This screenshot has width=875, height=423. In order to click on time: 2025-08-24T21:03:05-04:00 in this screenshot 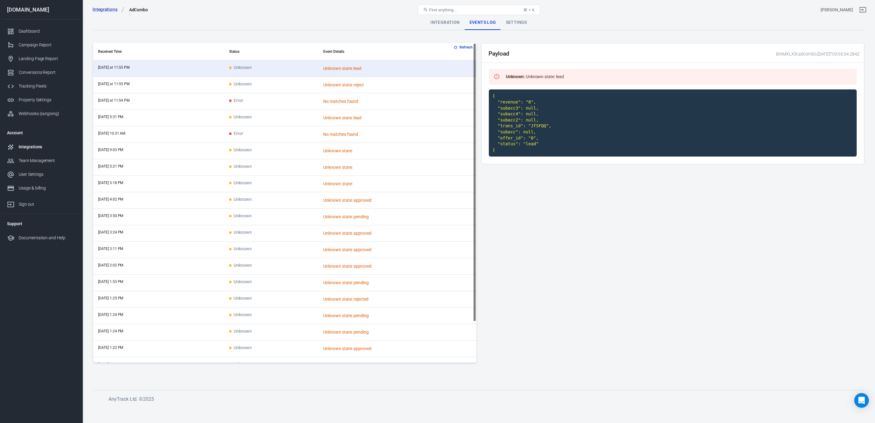, I will do `click(111, 150)`.